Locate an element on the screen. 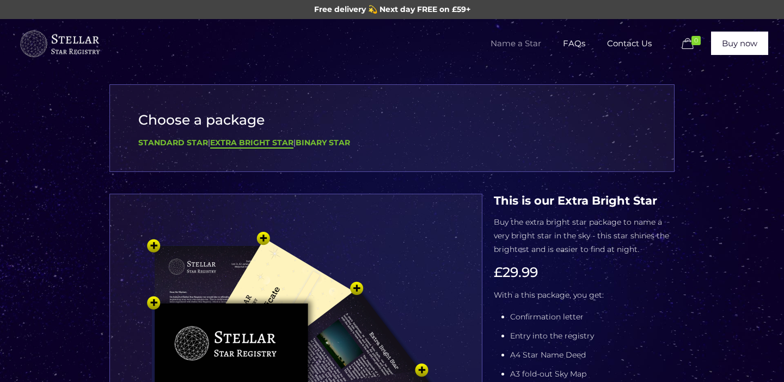 Image resolution: width=784 pixels, height=382 pixels. span: FAQs is located at coordinates (574, 44).